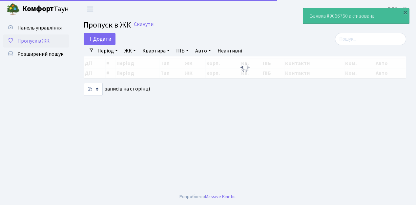 The width and height of the screenshot is (416, 205). I want to click on a: Пропуск в ЖК, so click(36, 41).